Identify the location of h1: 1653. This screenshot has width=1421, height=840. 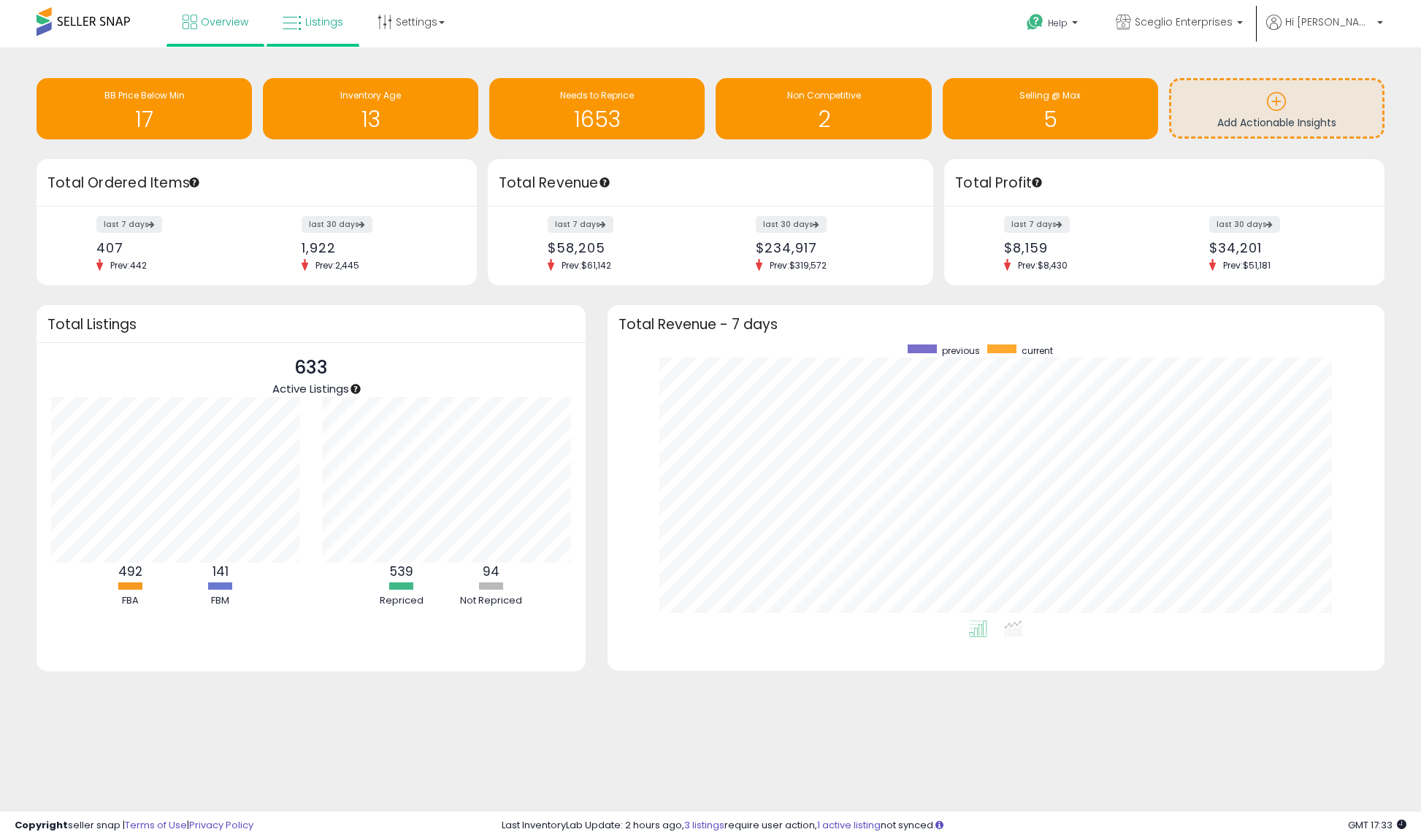
(596, 119).